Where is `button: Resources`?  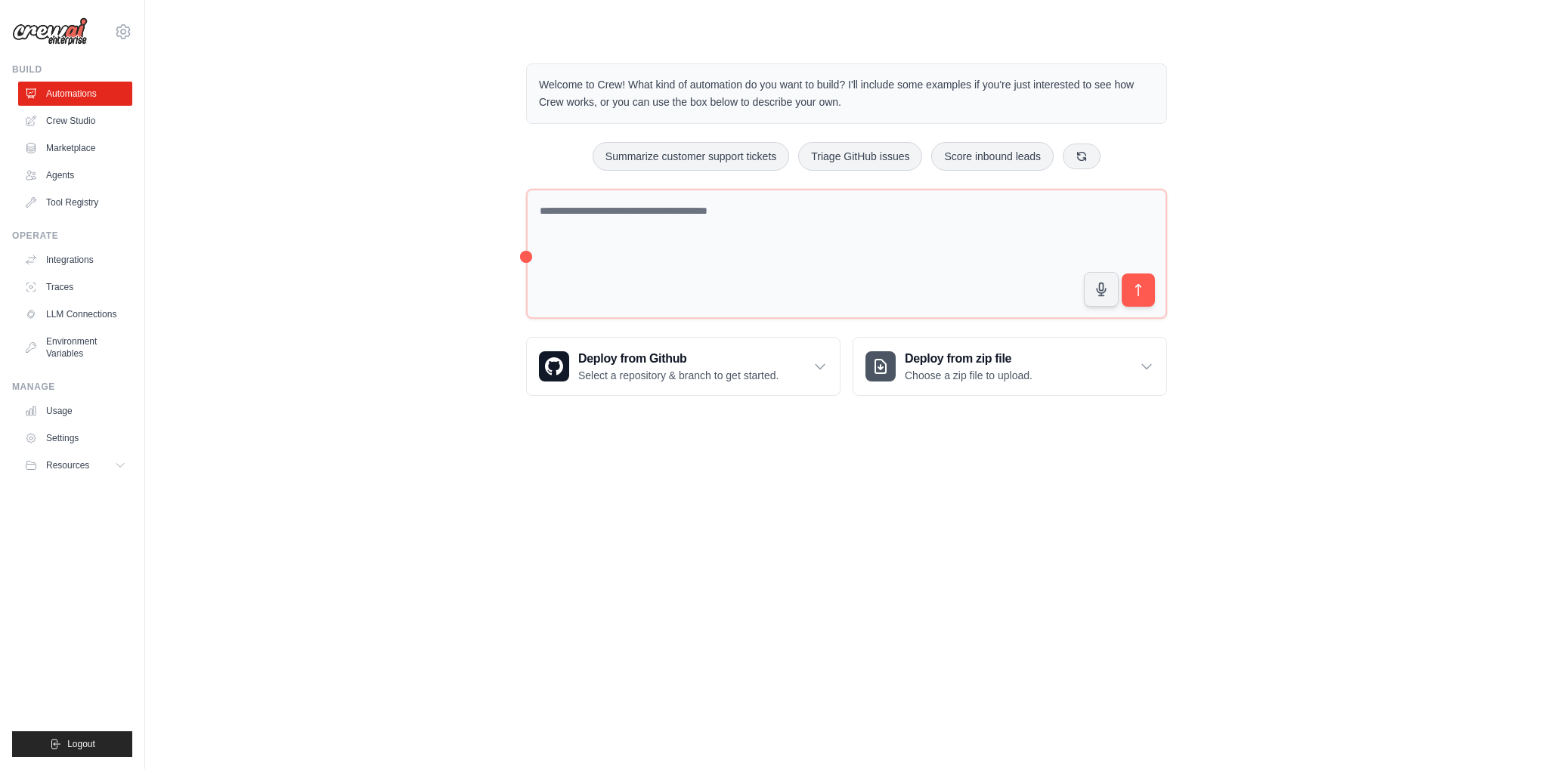
button: Resources is located at coordinates (75, 466).